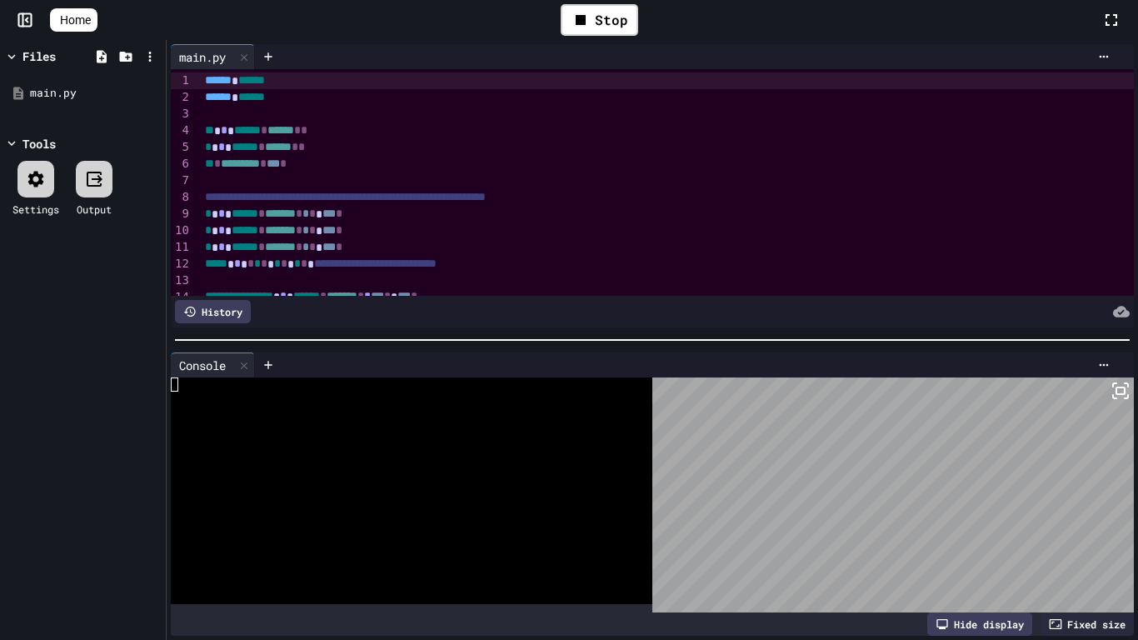 This screenshot has height=640, width=1138. Describe the element at coordinates (181, 197) in the screenshot. I see `div: 8` at that location.